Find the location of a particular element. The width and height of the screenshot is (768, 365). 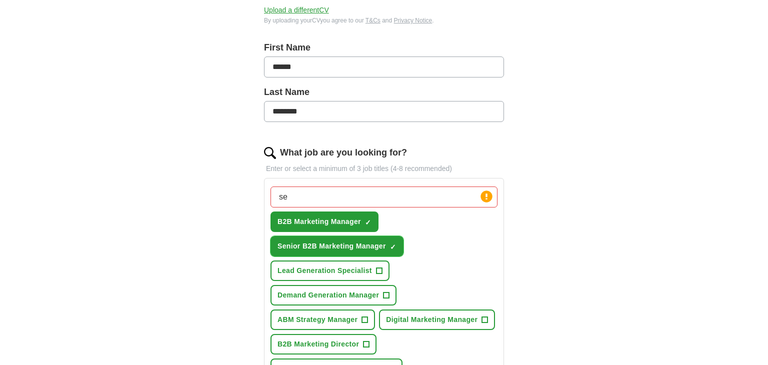

span: Demand Generation Manager is located at coordinates (328, 295).